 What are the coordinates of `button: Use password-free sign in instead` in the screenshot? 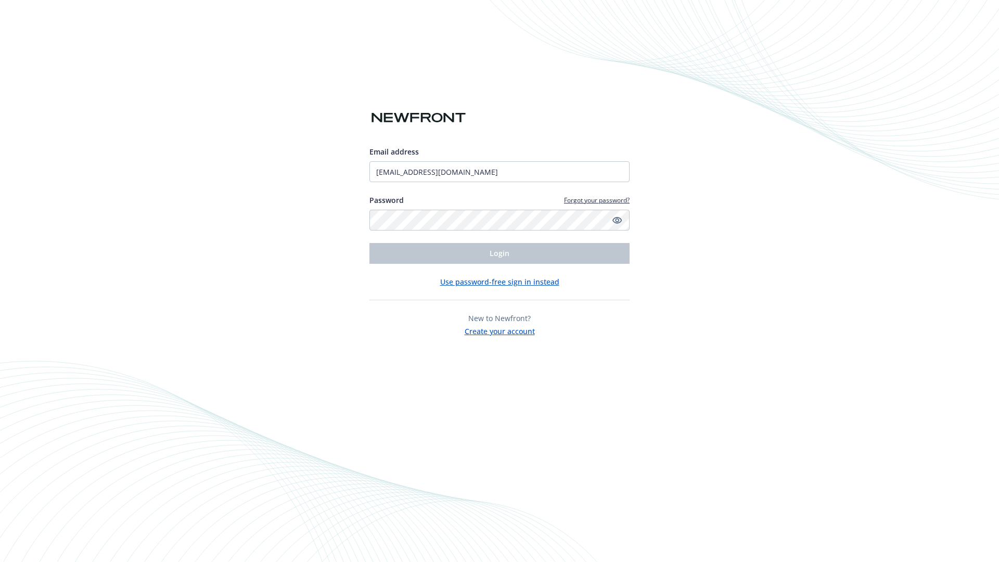 It's located at (499, 281).